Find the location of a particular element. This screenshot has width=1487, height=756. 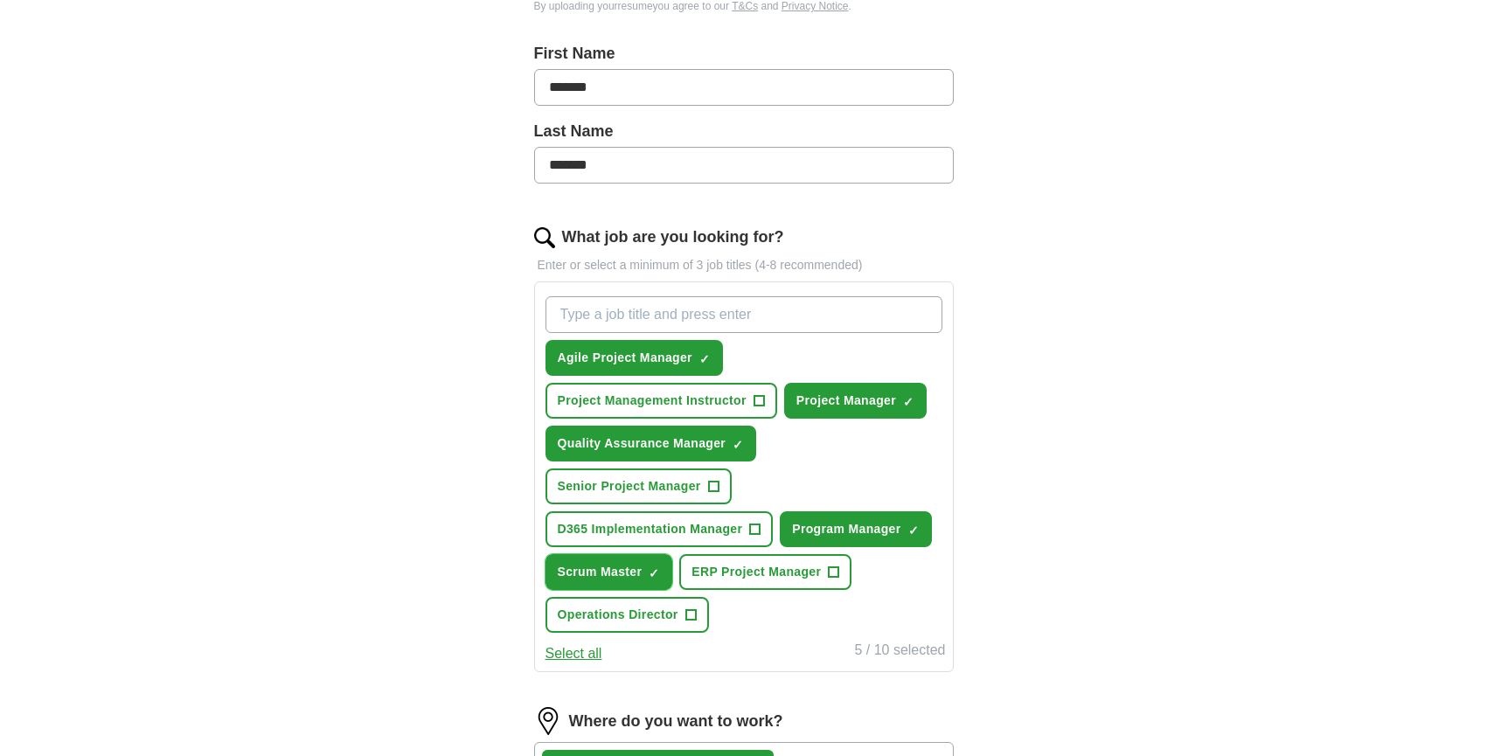

button: Operations Director is located at coordinates (627, 615).